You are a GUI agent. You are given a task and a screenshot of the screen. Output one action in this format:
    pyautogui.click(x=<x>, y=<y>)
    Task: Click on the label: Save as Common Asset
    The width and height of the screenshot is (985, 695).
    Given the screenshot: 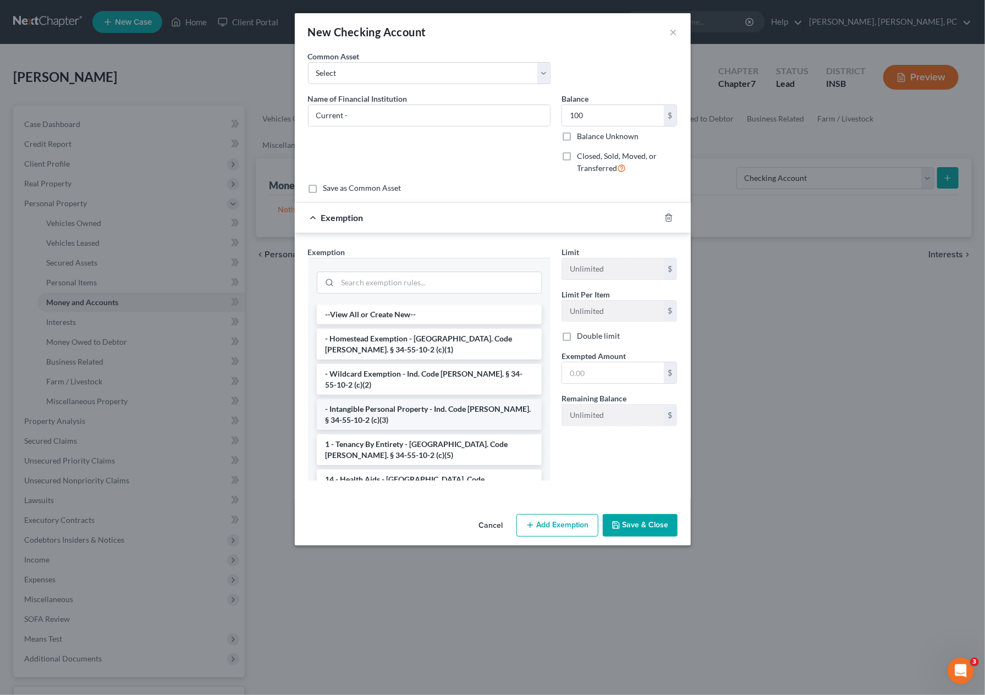 What is the action you would take?
    pyautogui.click(x=363, y=188)
    